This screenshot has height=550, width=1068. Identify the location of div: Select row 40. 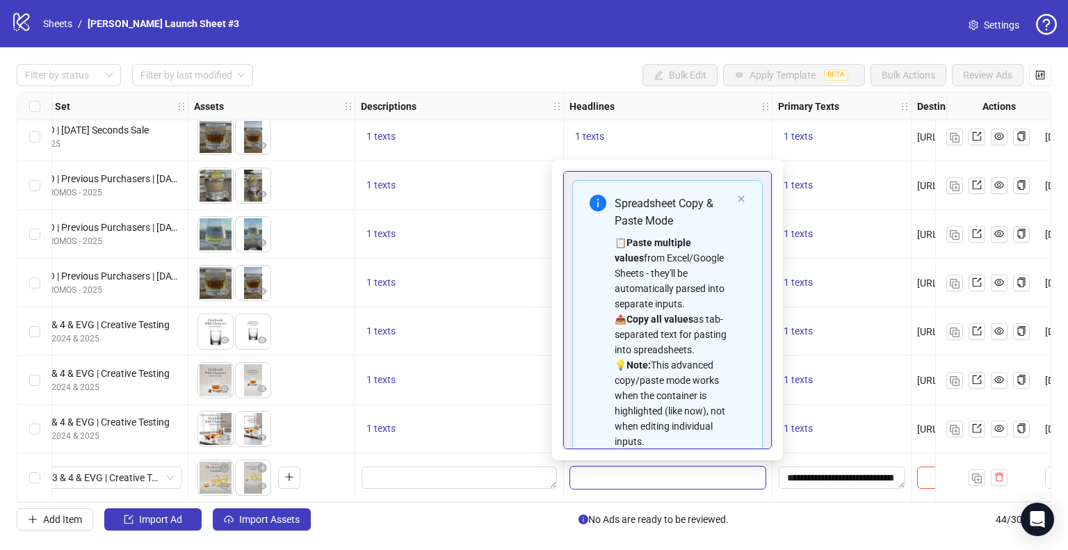
(35, 283).